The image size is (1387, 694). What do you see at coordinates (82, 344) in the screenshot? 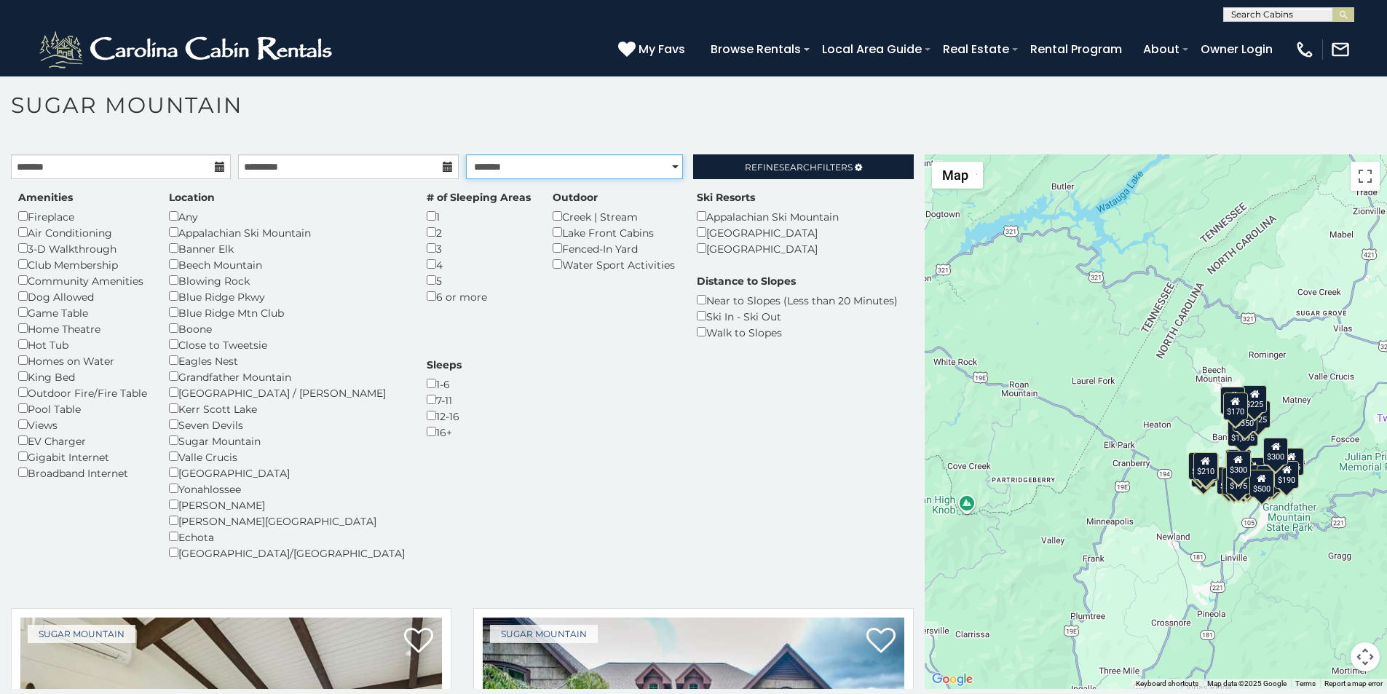
I see `div: Hot Tub` at bounding box center [82, 344].